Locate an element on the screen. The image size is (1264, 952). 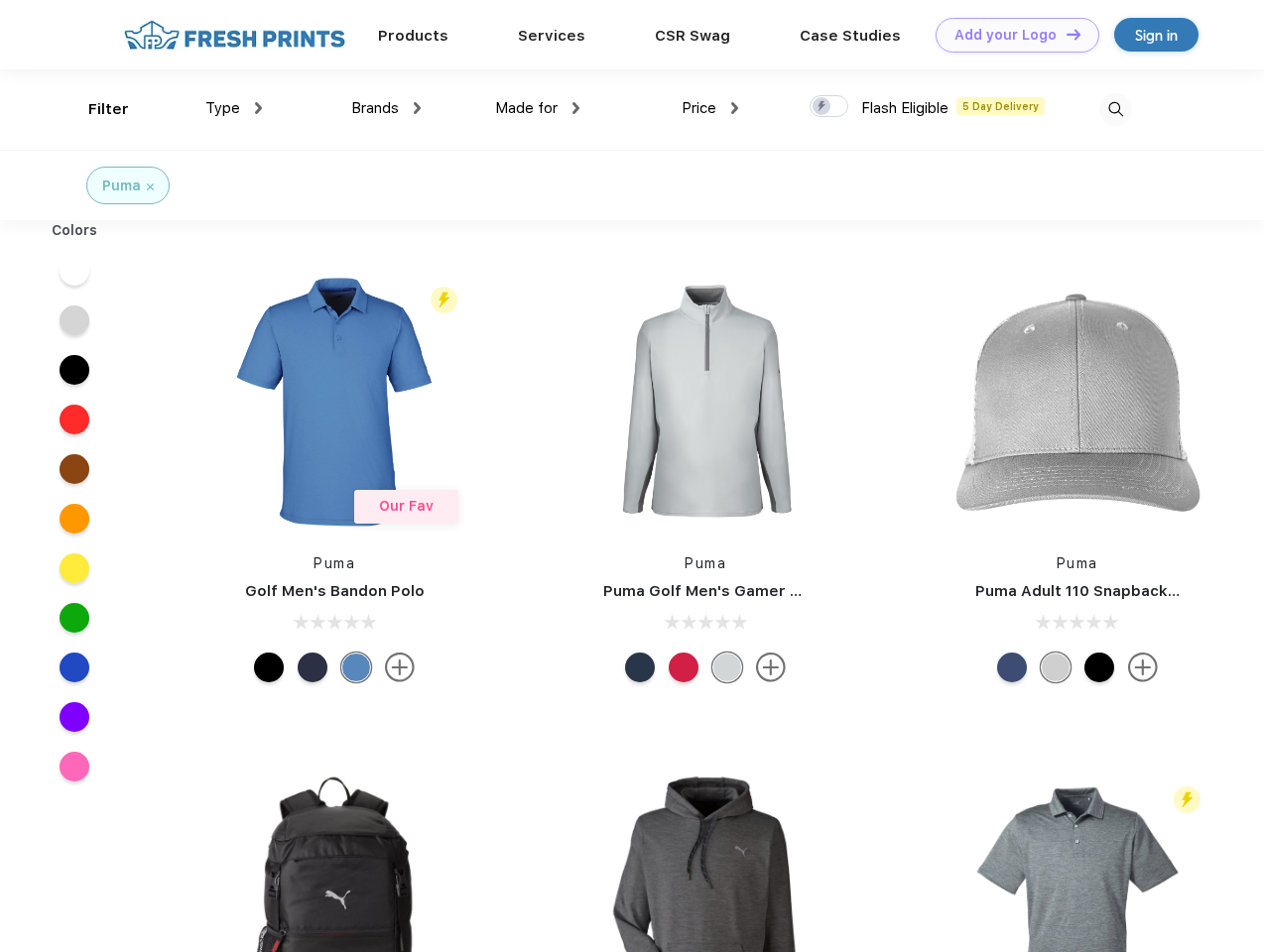
img: desktop_search.svg is located at coordinates (1115, 109).